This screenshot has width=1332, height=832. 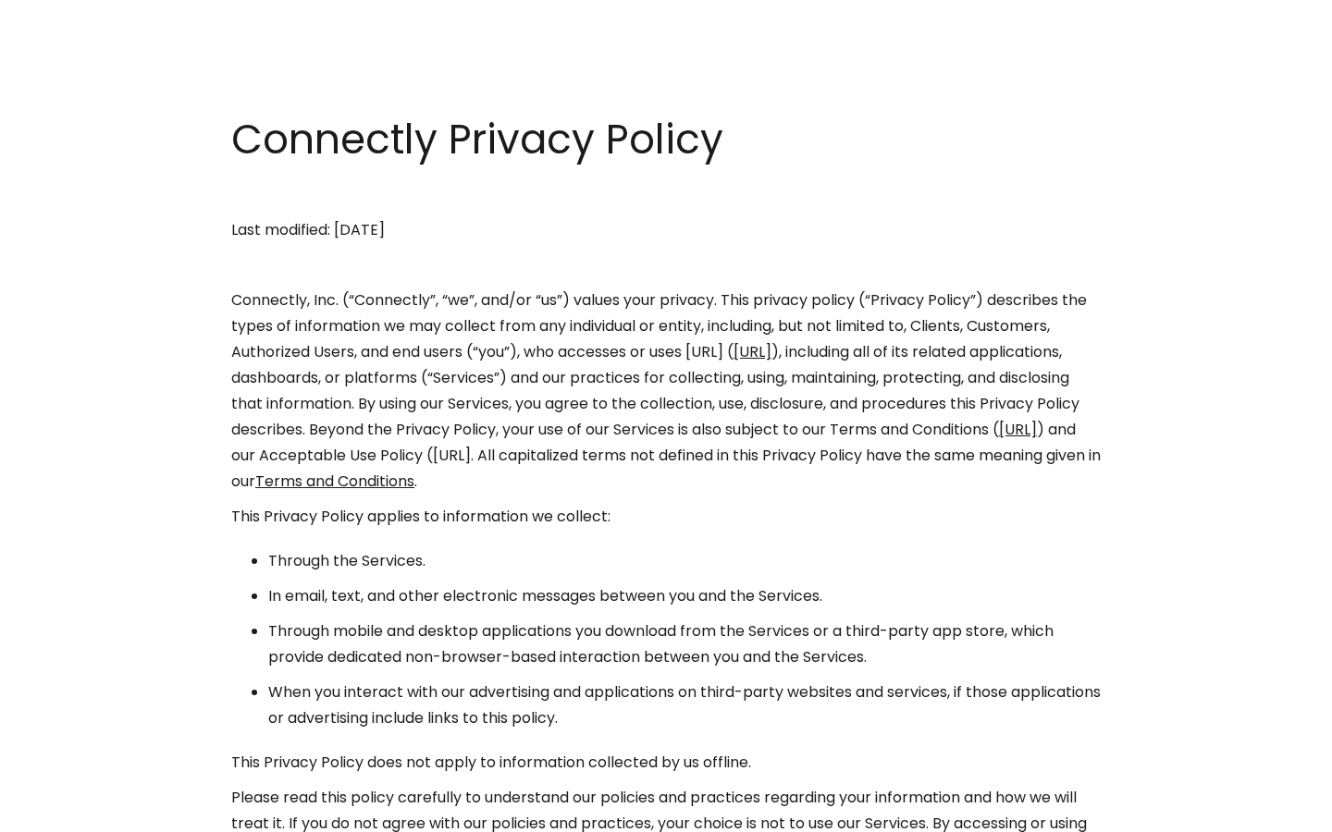 What do you see at coordinates (666, 391) in the screenshot?
I see `p: Connectly, Inc. (“Connectly”, “we”, and/or “us”) values your privacy. This privacy policy (“Priva...` at bounding box center [666, 391].